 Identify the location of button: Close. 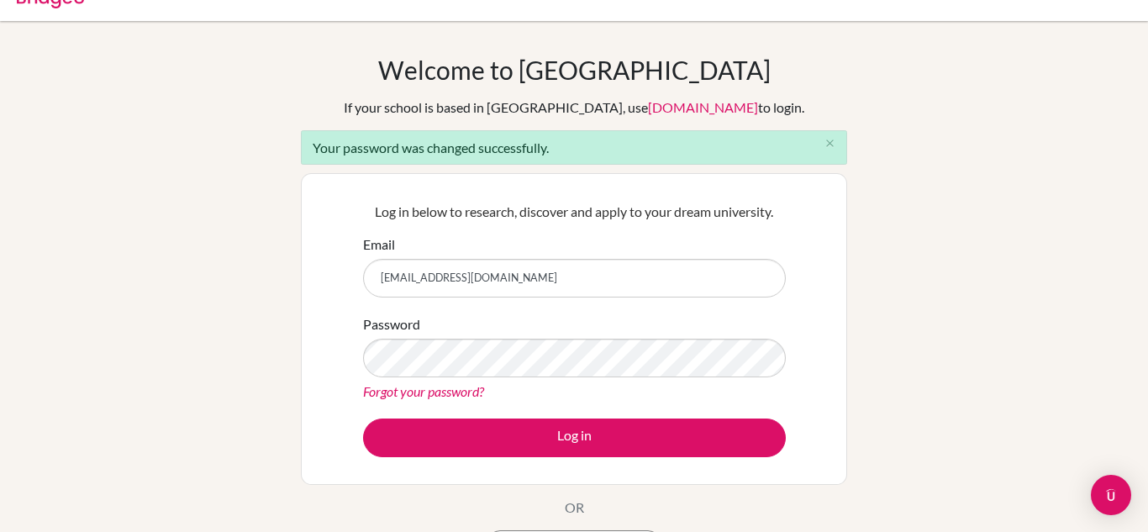
(830, 144).